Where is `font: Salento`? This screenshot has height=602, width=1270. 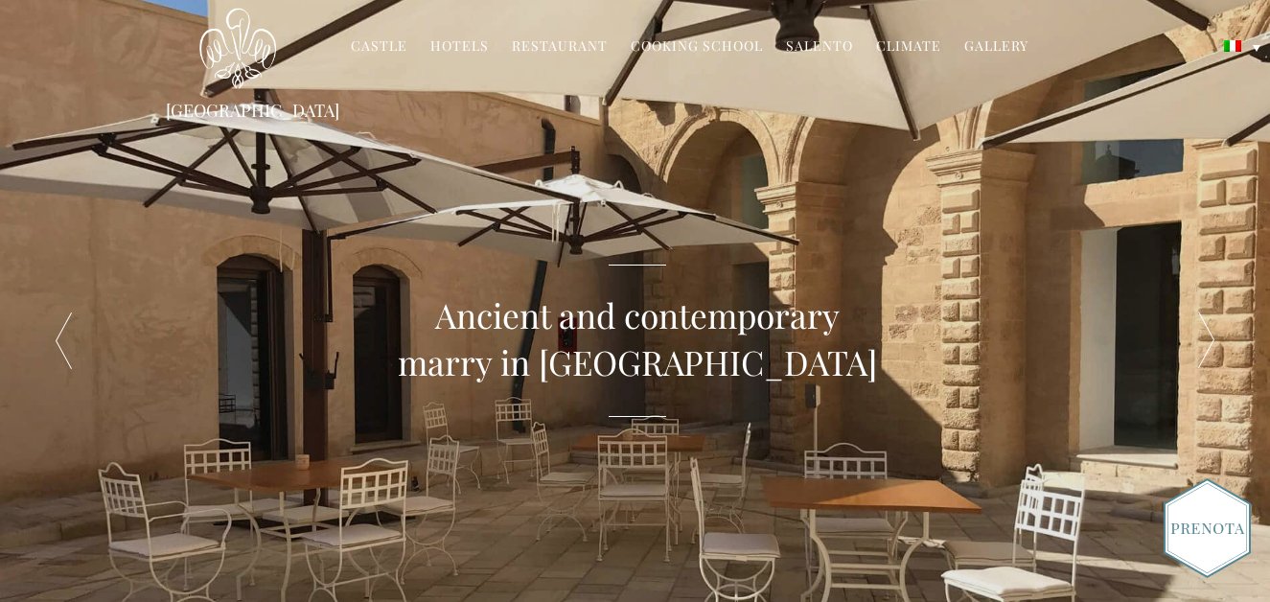 font: Salento is located at coordinates (820, 45).